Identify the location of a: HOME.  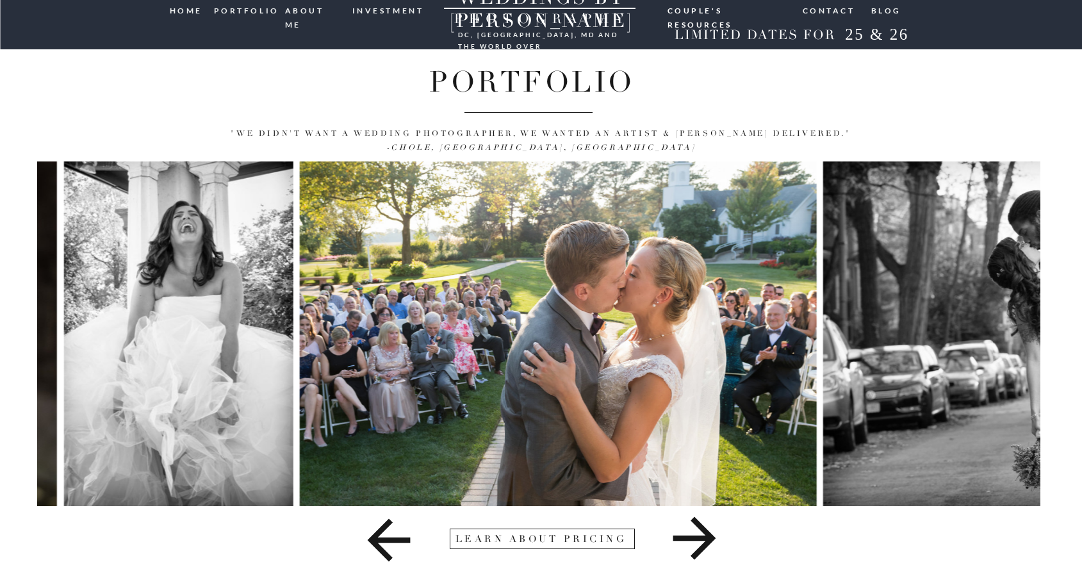
(187, 10).